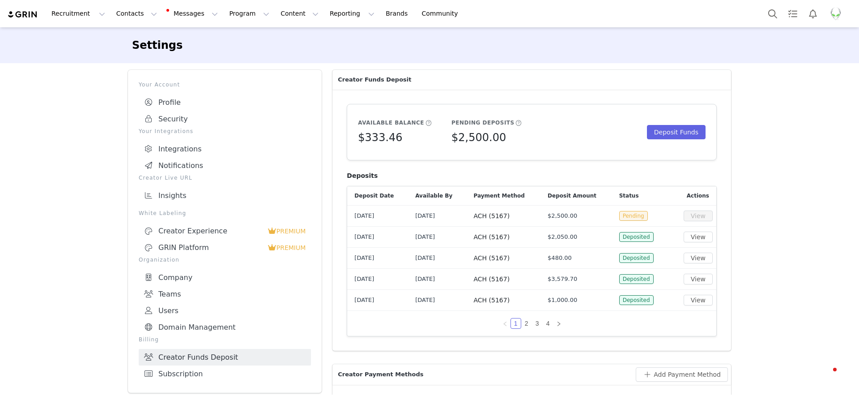  What do you see at coordinates (505, 323) in the screenshot?
I see `i: icon: left` at bounding box center [505, 323].